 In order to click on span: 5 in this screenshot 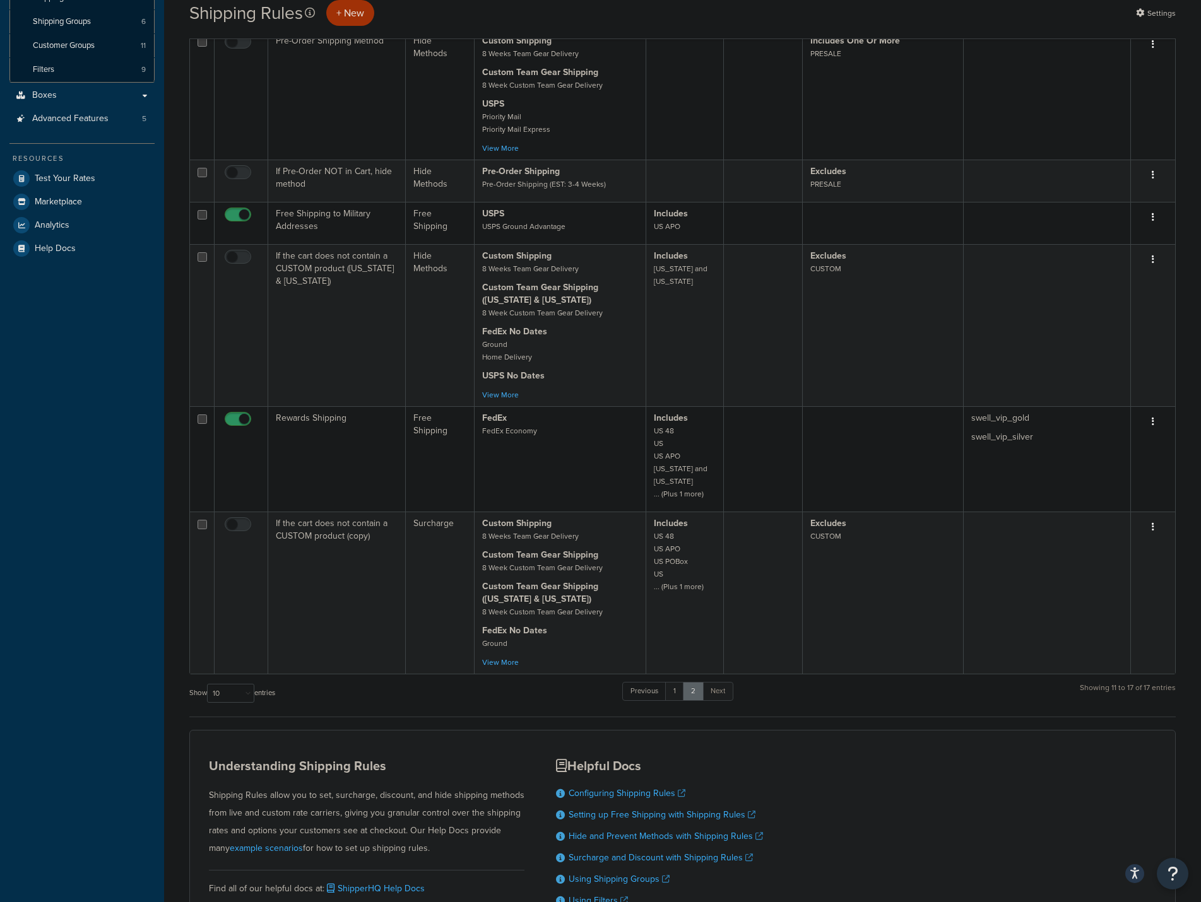, I will do `click(144, 119)`.